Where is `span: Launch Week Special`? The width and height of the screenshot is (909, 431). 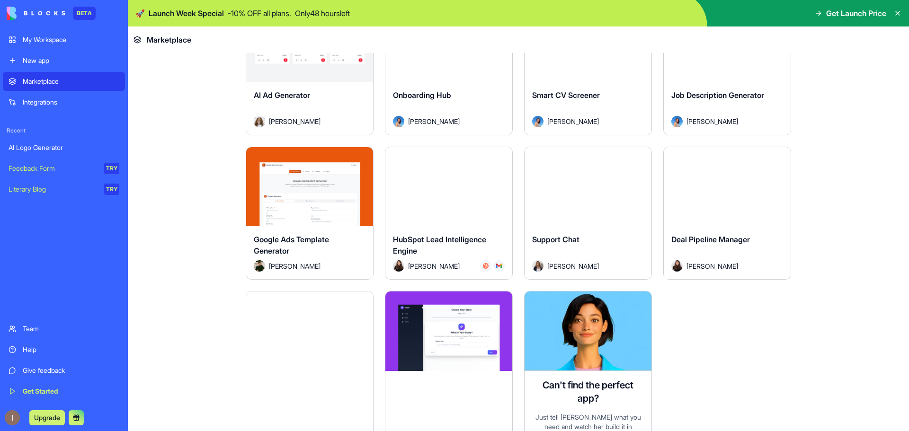 span: Launch Week Special is located at coordinates (186, 13).